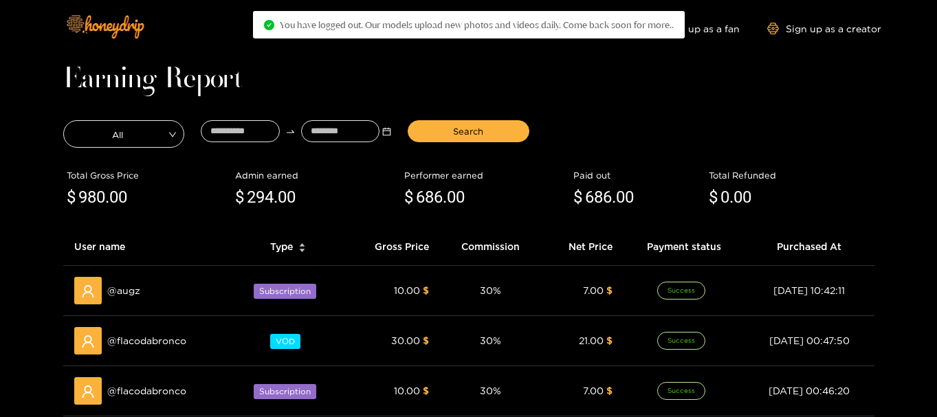  What do you see at coordinates (91, 197) in the screenshot?
I see `span: 980` at bounding box center [91, 197].